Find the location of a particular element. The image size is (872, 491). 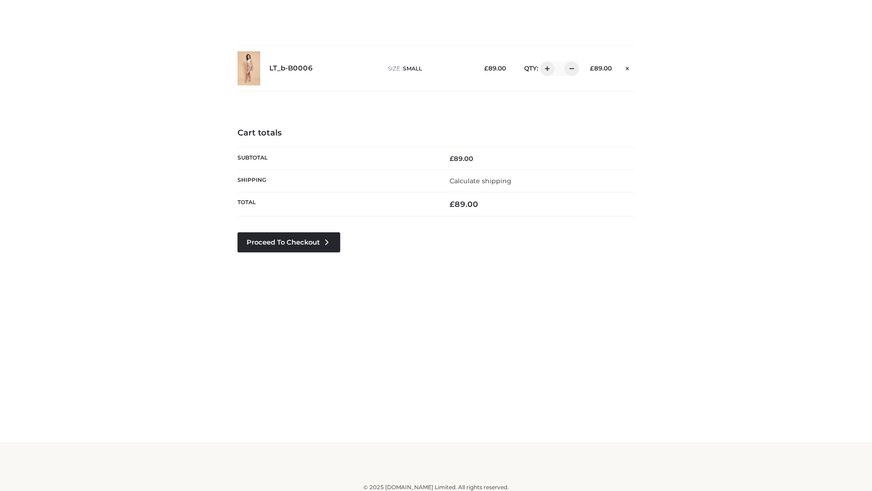

a: Calculate shipping is located at coordinates (481, 181).